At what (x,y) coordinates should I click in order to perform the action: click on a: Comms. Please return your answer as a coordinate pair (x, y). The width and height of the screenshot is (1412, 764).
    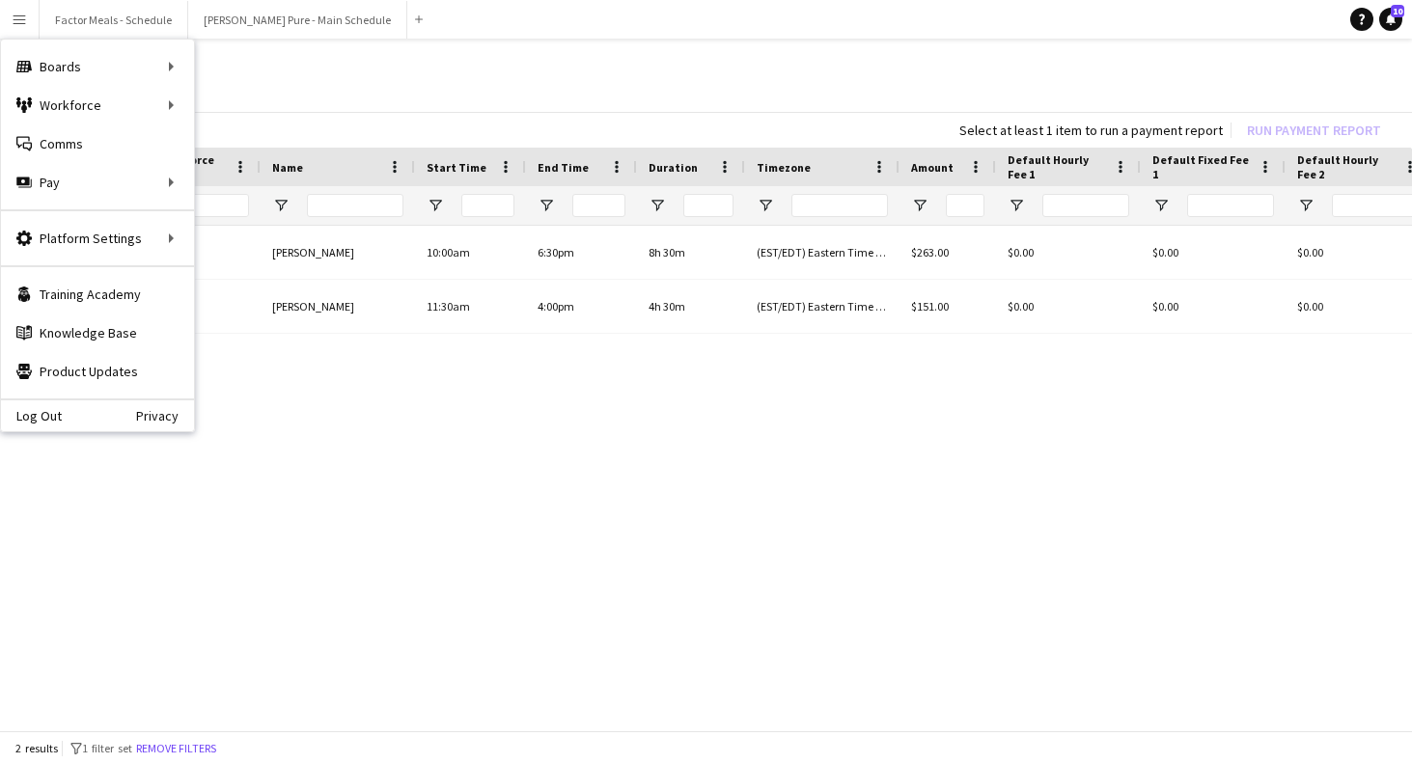
    Looking at the image, I should click on (97, 144).